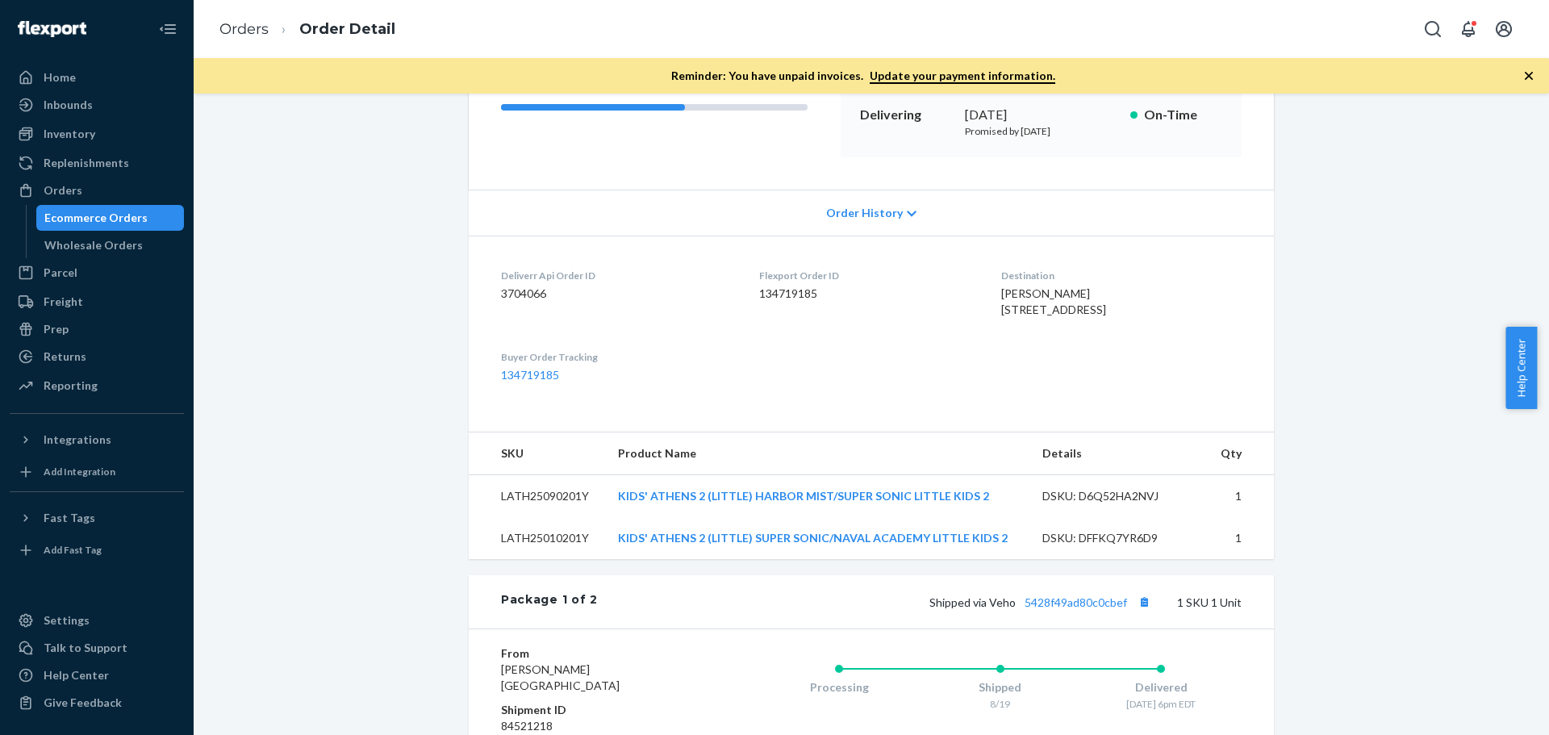  I want to click on a: 134719185, so click(530, 374).